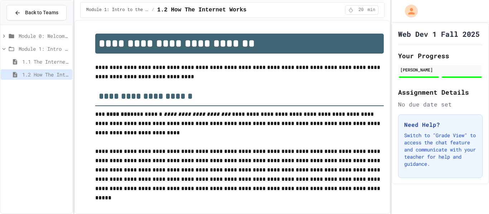  I want to click on div: My Account, so click(408, 11).